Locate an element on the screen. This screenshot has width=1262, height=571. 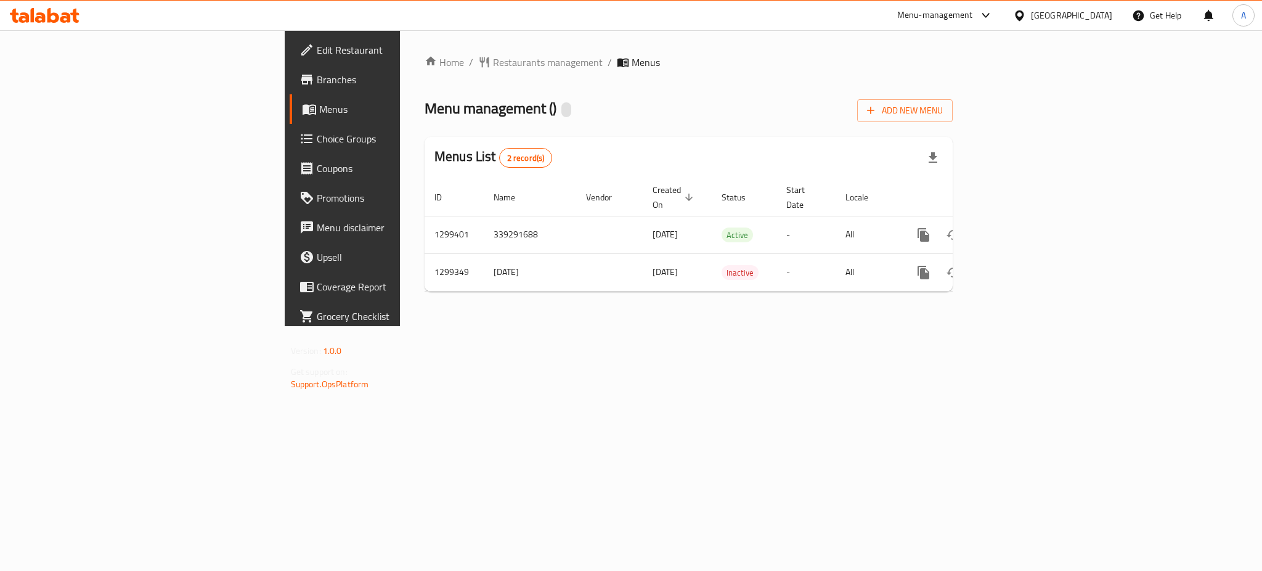
th: Actions is located at coordinates (968, 197).